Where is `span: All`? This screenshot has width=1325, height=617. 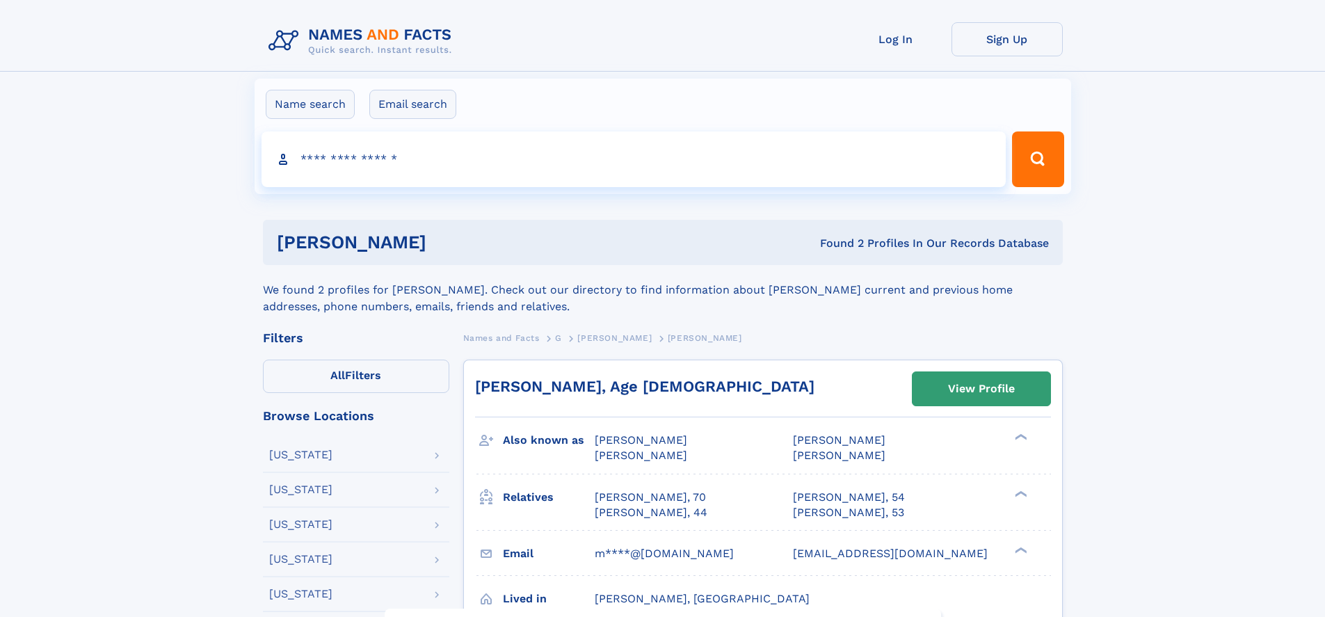
span: All is located at coordinates (337, 375).